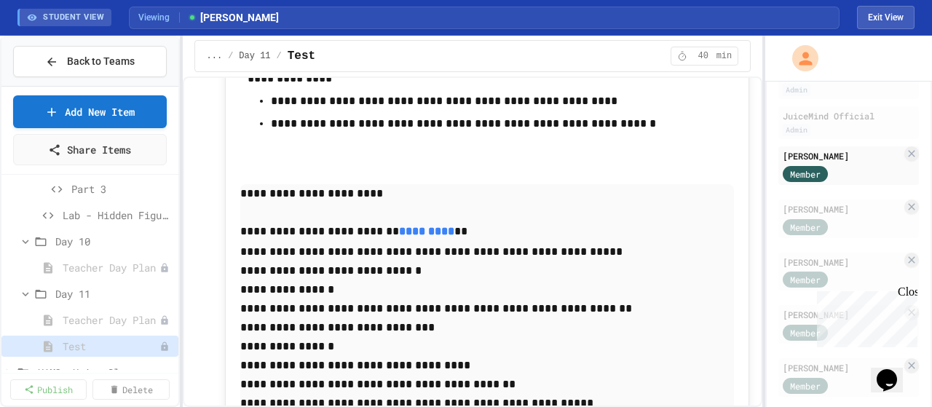 Image resolution: width=932 pixels, height=407 pixels. I want to click on button: Exit student view, so click(886, 17).